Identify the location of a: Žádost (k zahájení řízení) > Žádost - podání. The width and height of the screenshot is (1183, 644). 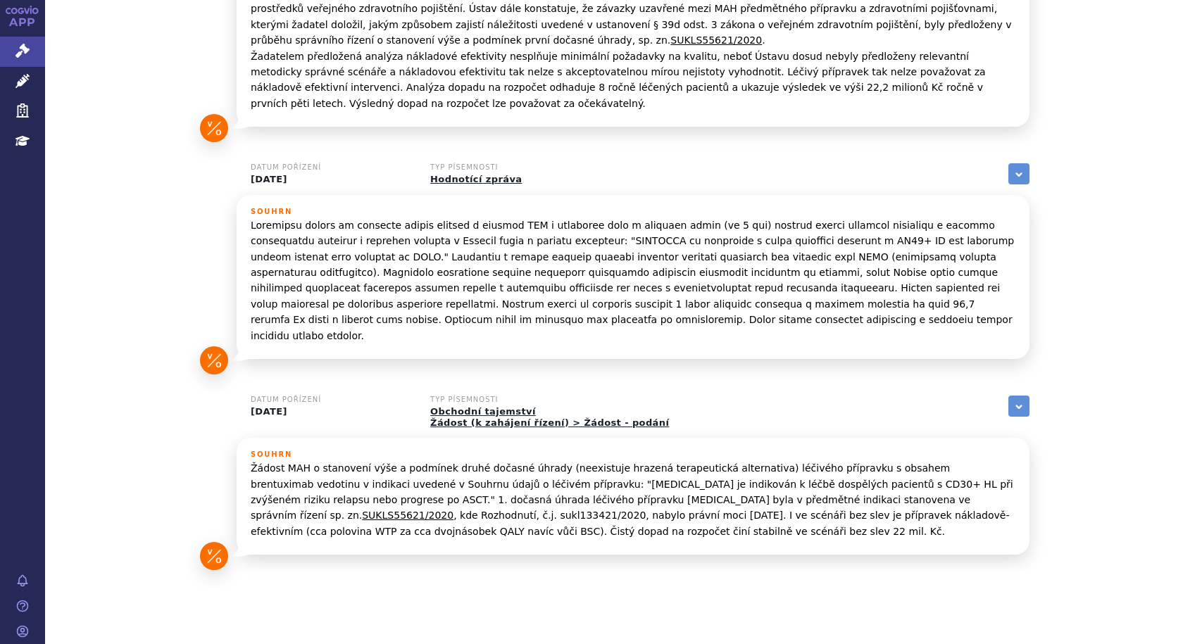
(549, 423).